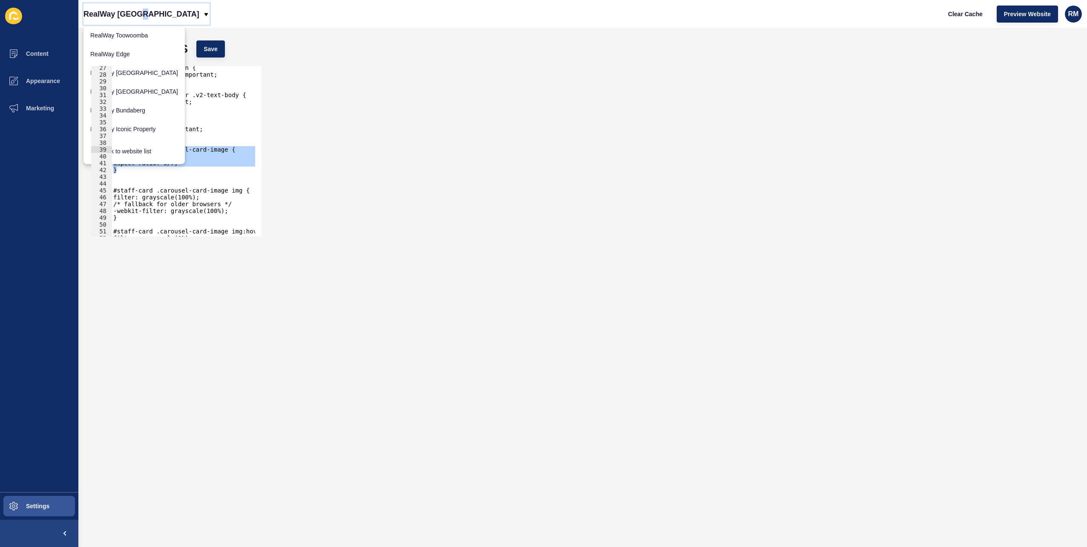 This screenshot has height=547, width=1087. Describe the element at coordinates (101, 211) in the screenshot. I see `div: 48` at that location.